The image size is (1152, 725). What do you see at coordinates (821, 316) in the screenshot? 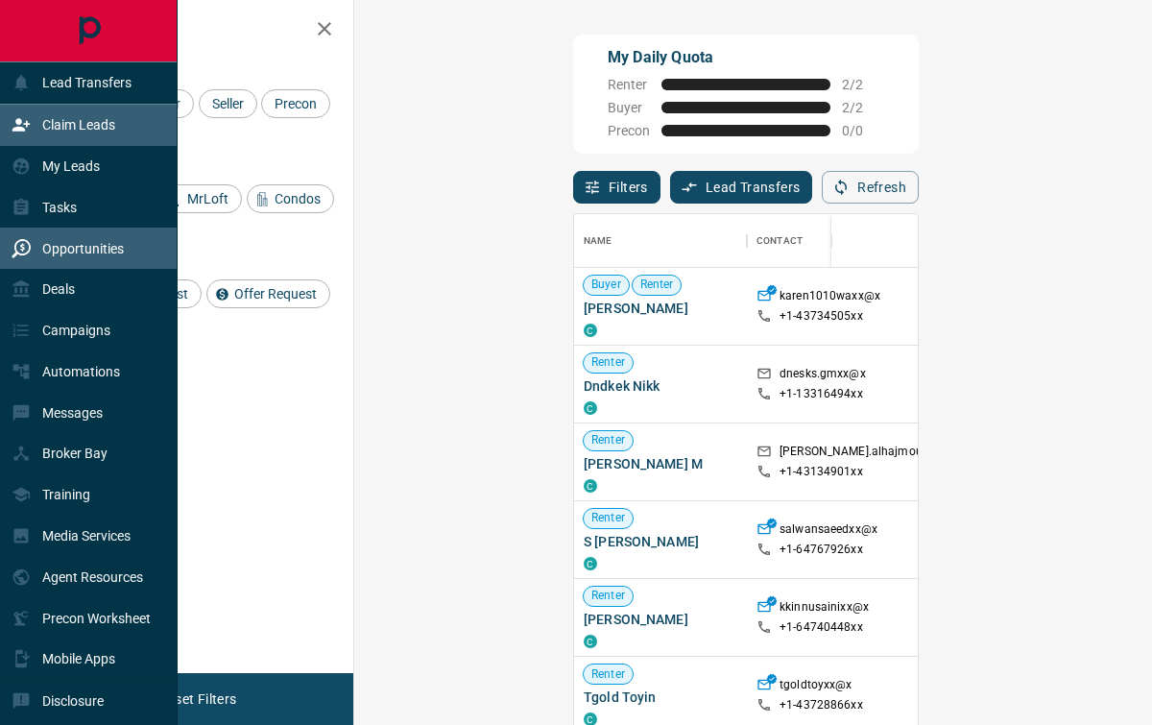
I see `p: +1- 43734505xx` at bounding box center [821, 316].